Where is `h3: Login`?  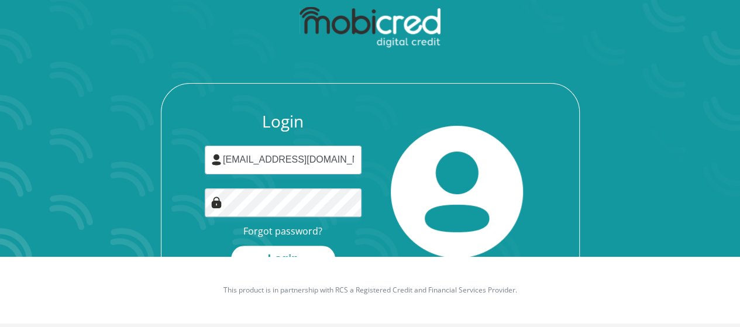 h3: Login is located at coordinates (283, 122).